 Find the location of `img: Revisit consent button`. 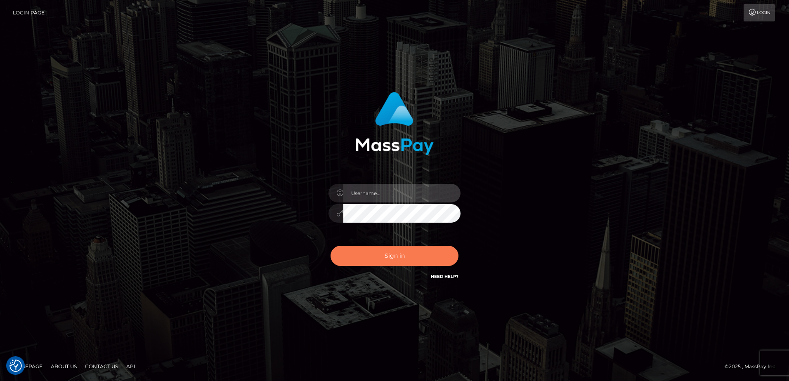

img: Revisit consent button is located at coordinates (16, 366).